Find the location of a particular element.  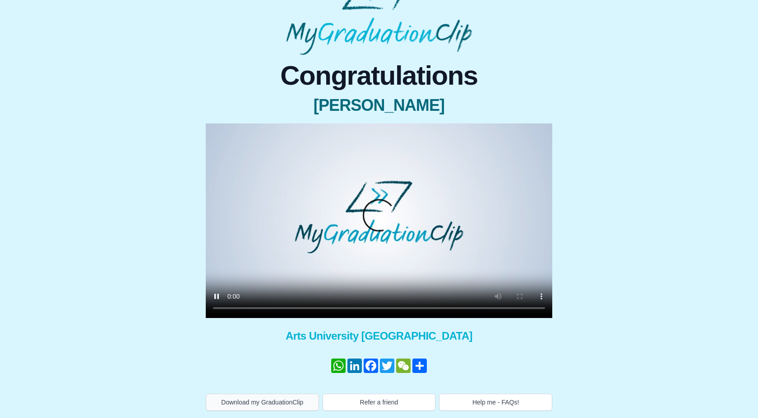

button: Refer a friend is located at coordinates (379, 403).